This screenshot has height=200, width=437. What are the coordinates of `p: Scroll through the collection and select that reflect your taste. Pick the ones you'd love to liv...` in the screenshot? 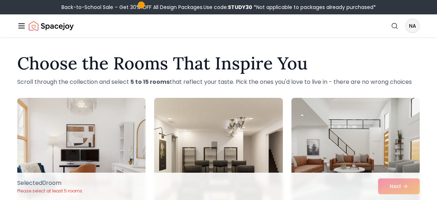 It's located at (218, 82).